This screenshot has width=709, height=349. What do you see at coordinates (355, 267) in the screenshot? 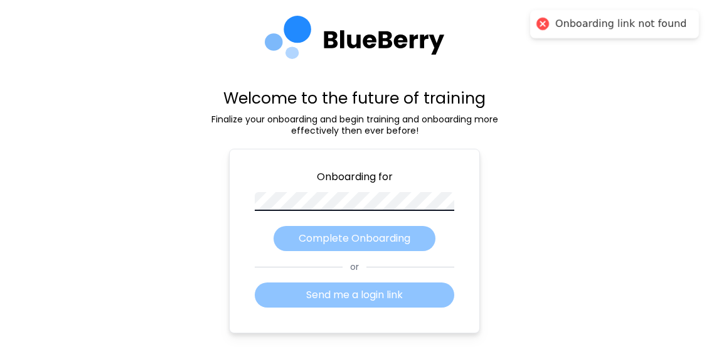
I see `span: or` at bounding box center [355, 267].